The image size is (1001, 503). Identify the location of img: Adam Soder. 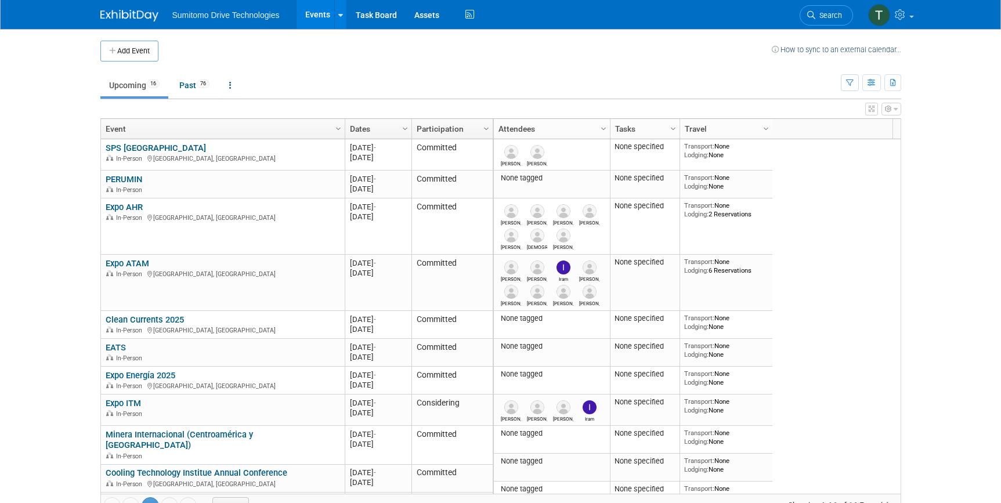
(511, 152).